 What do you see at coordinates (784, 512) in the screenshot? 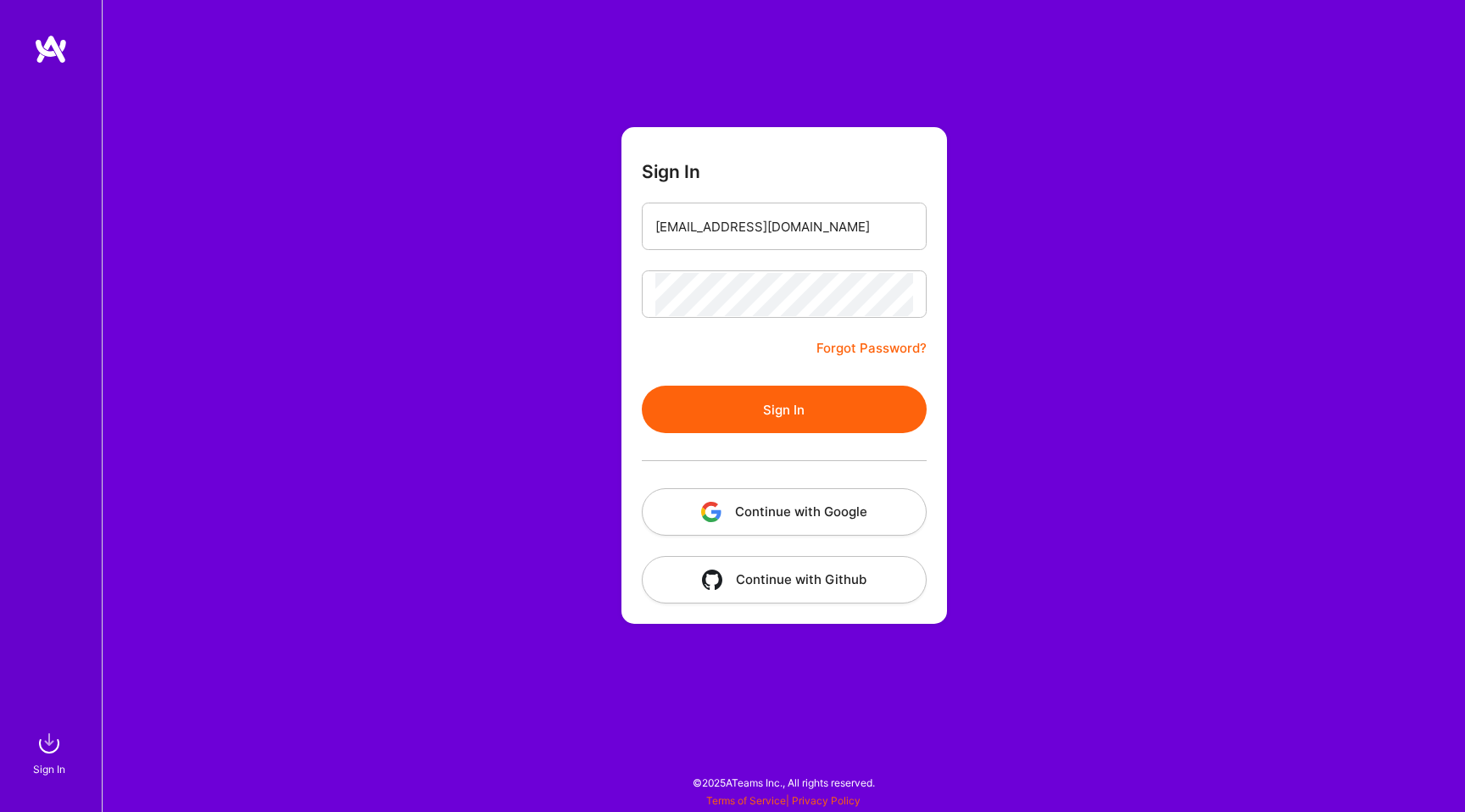
I see `button: Continue with Google` at bounding box center [784, 512].